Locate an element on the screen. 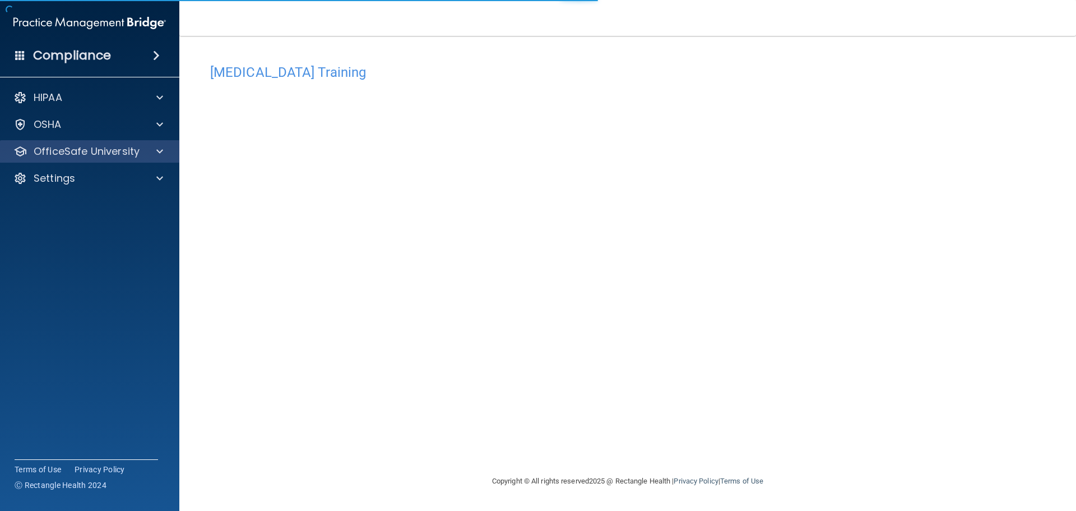 This screenshot has height=511, width=1076. img: PMB logo is located at coordinates (90, 23).